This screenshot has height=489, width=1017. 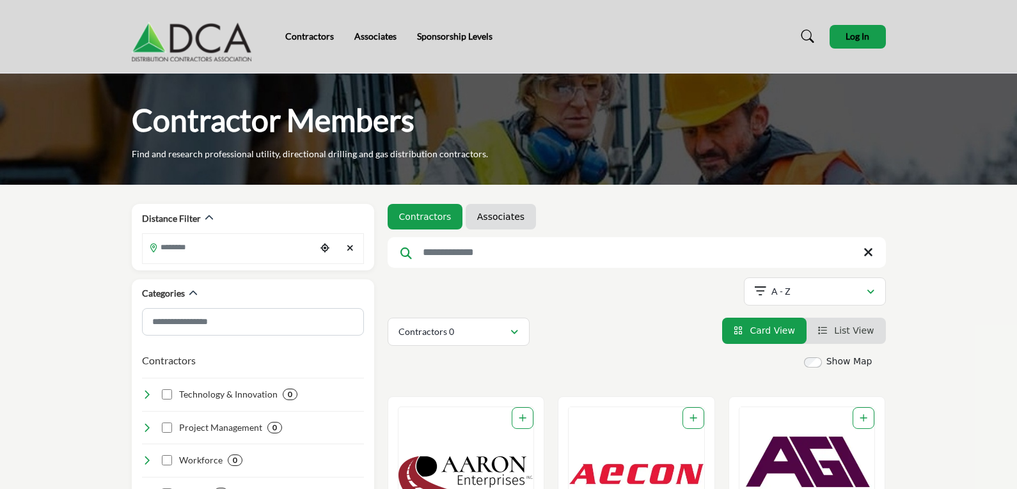 What do you see at coordinates (273, 120) in the screenshot?
I see `h1: Contractor Members` at bounding box center [273, 120].